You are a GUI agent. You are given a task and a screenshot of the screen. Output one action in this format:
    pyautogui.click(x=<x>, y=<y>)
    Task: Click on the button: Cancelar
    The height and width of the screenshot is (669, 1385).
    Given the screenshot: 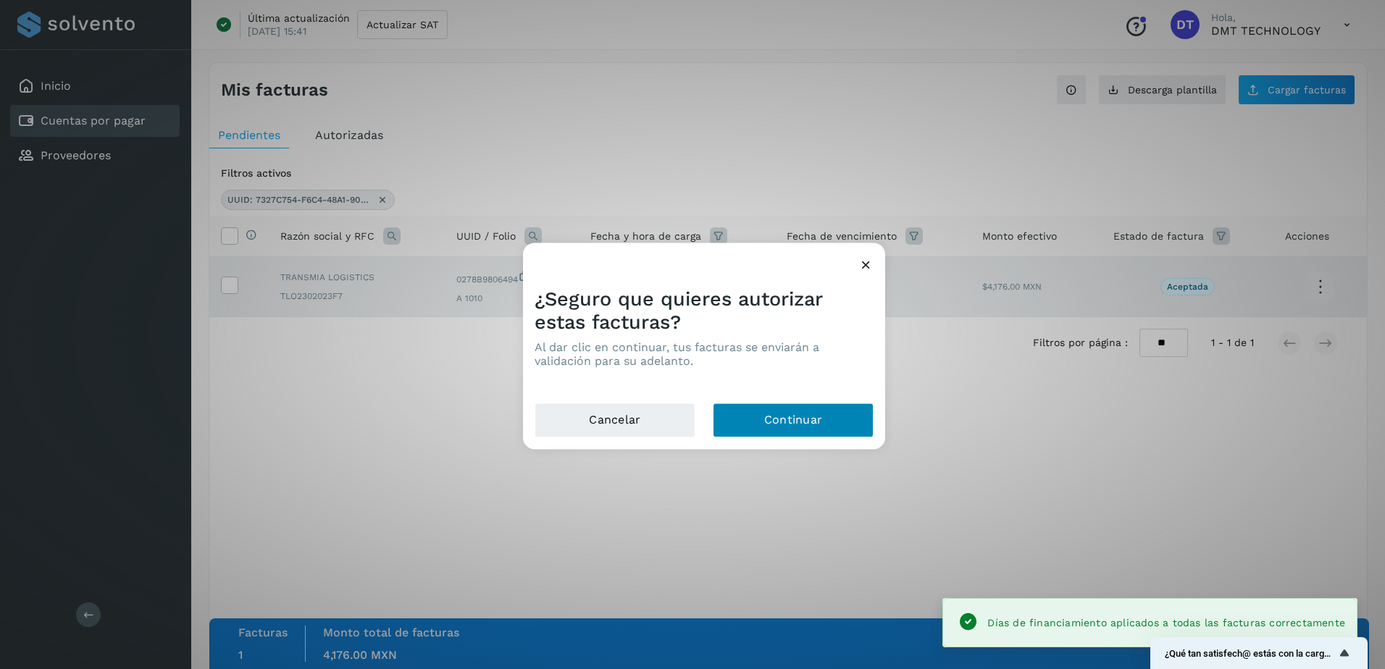 What is the action you would take?
    pyautogui.click(x=615, y=421)
    